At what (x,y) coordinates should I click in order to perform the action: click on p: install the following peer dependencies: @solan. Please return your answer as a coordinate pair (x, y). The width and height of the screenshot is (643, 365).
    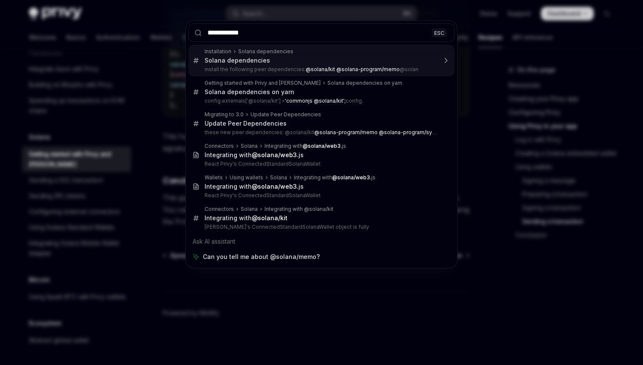
    Looking at the image, I should click on (321, 69).